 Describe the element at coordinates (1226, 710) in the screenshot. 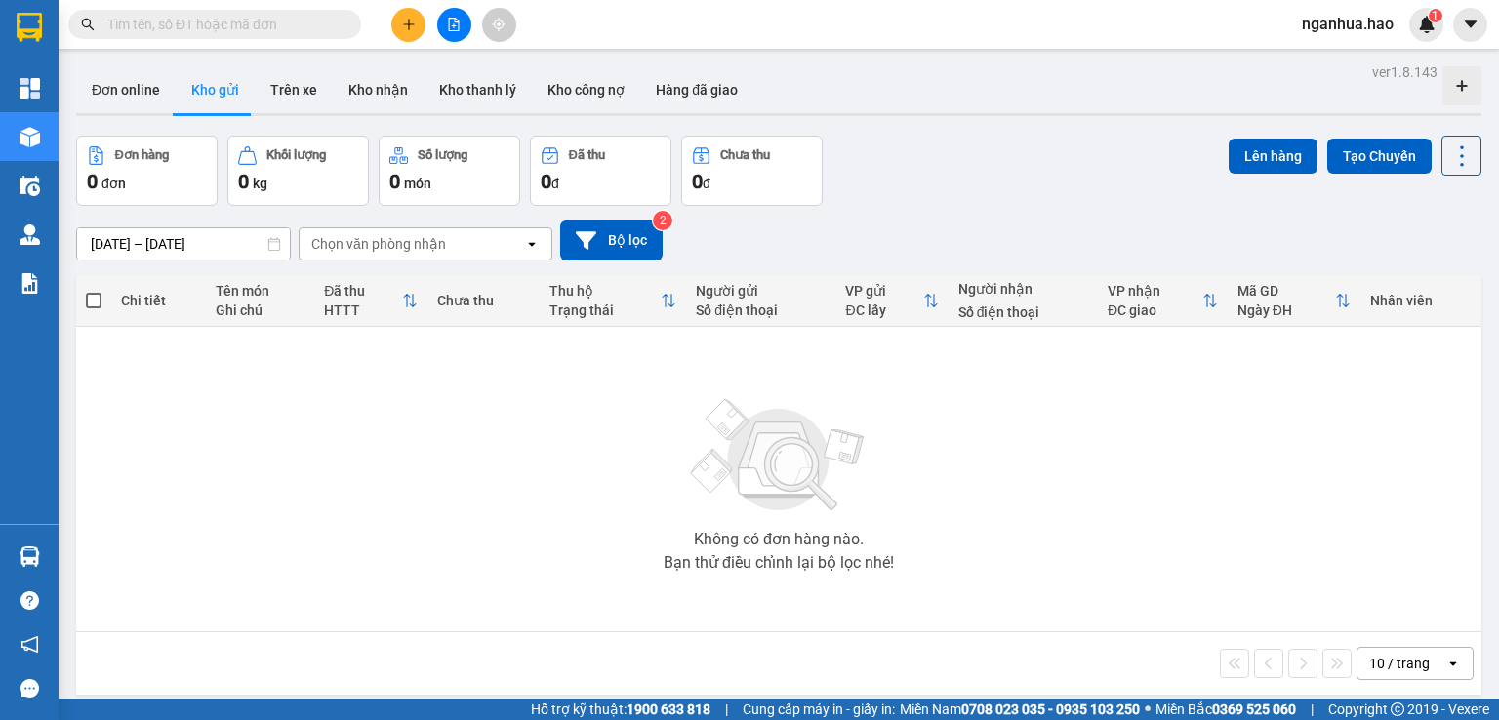

I see `span: Miền Bắc` at that location.